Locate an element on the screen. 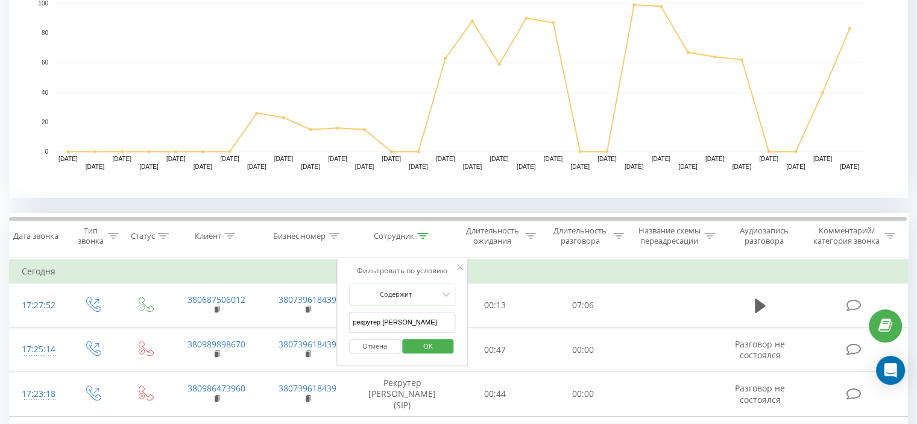 The height and width of the screenshot is (424, 917). button: Отмена is located at coordinates (374, 346).